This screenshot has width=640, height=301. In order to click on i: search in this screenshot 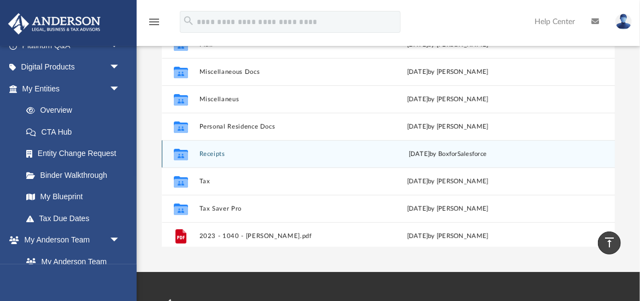, I will do `click(189, 21)`.